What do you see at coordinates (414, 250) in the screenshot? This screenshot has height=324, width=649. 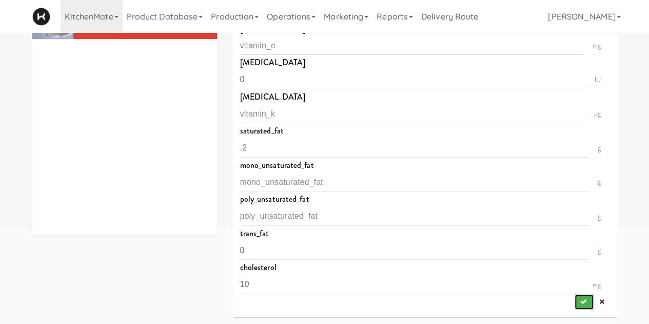 I see `input: trans_fat` at bounding box center [414, 250].